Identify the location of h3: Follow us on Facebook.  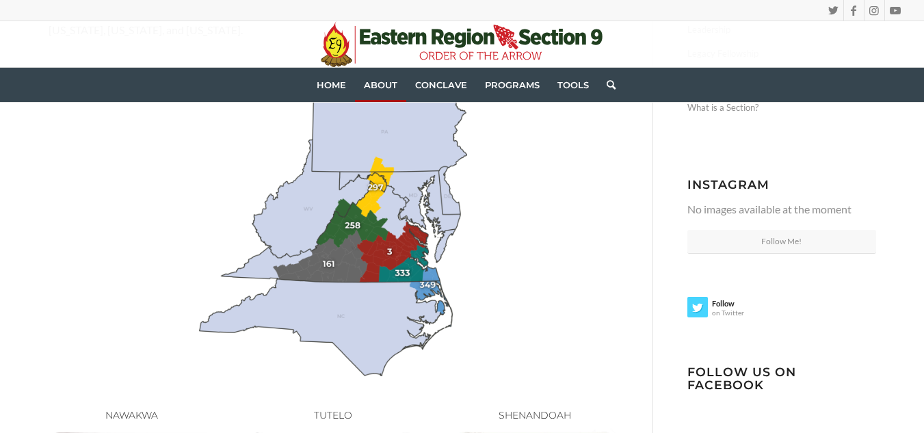
(781, 378).